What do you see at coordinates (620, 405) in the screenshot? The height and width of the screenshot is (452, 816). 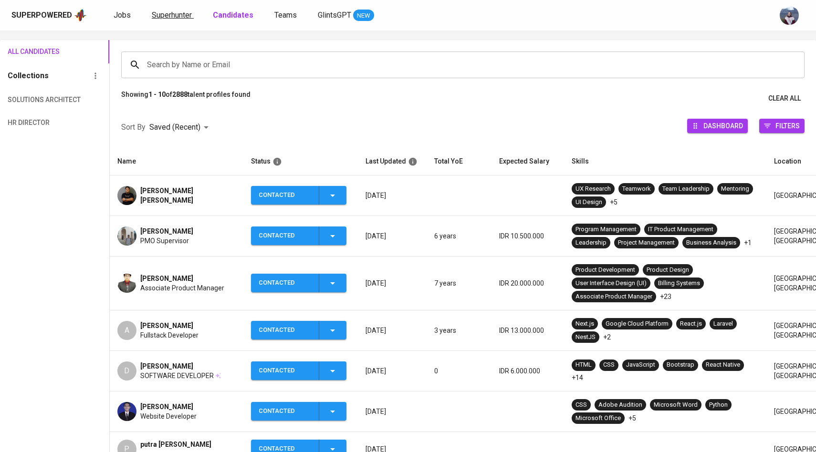 I see `div: Adobe Audition` at bounding box center [620, 405].